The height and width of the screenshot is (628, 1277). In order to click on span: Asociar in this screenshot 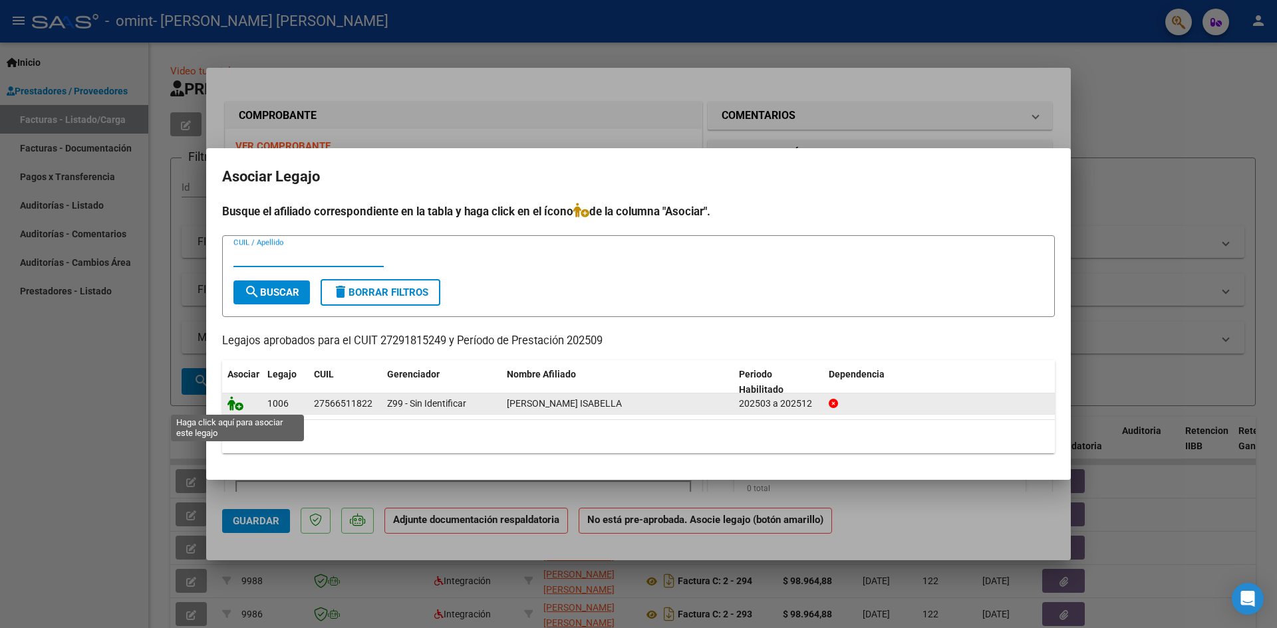, I will do `click(243, 374)`.